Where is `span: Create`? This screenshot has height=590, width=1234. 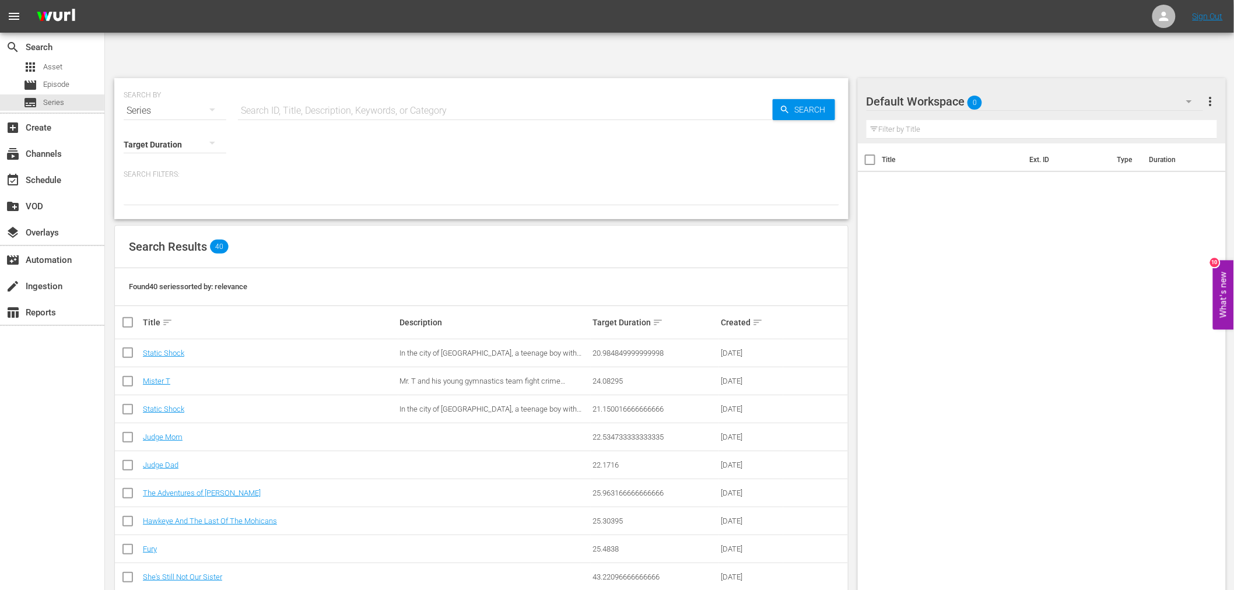 span: Create is located at coordinates (13, 128).